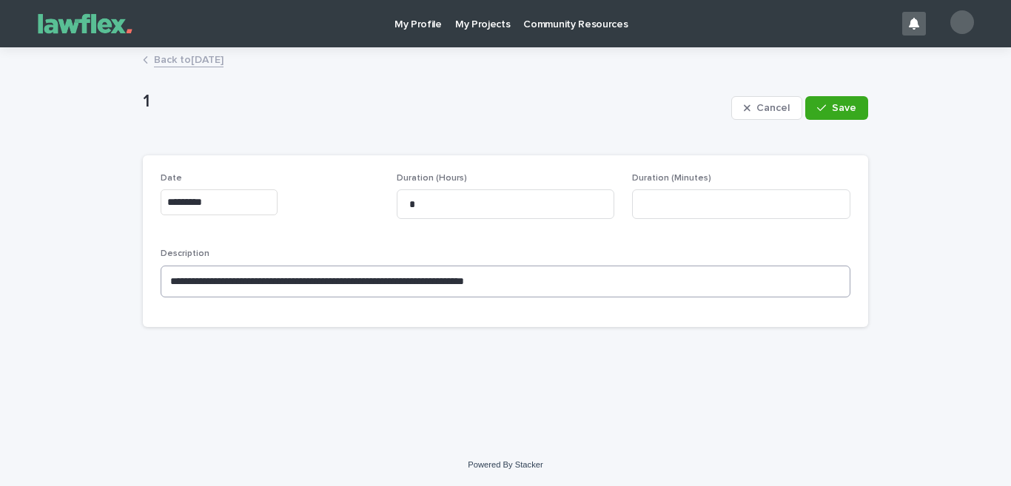 Image resolution: width=1011 pixels, height=486 pixels. Describe the element at coordinates (505, 465) in the screenshot. I see `a: Powered By Stacker` at that location.